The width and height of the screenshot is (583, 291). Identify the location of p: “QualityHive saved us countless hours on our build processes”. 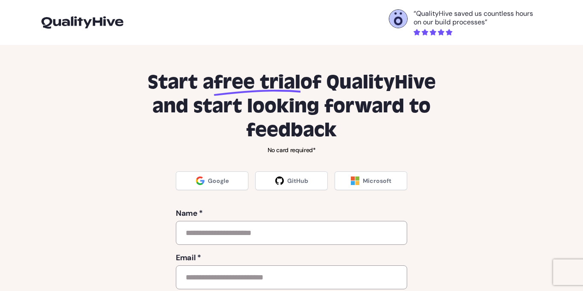
(478, 18).